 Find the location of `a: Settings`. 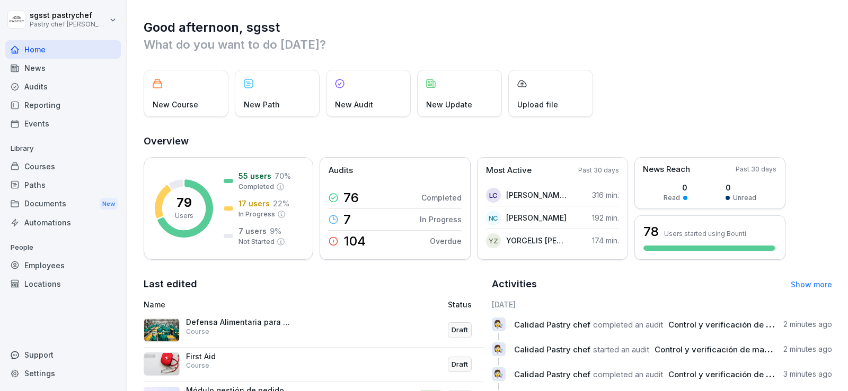

a: Settings is located at coordinates (63, 373).